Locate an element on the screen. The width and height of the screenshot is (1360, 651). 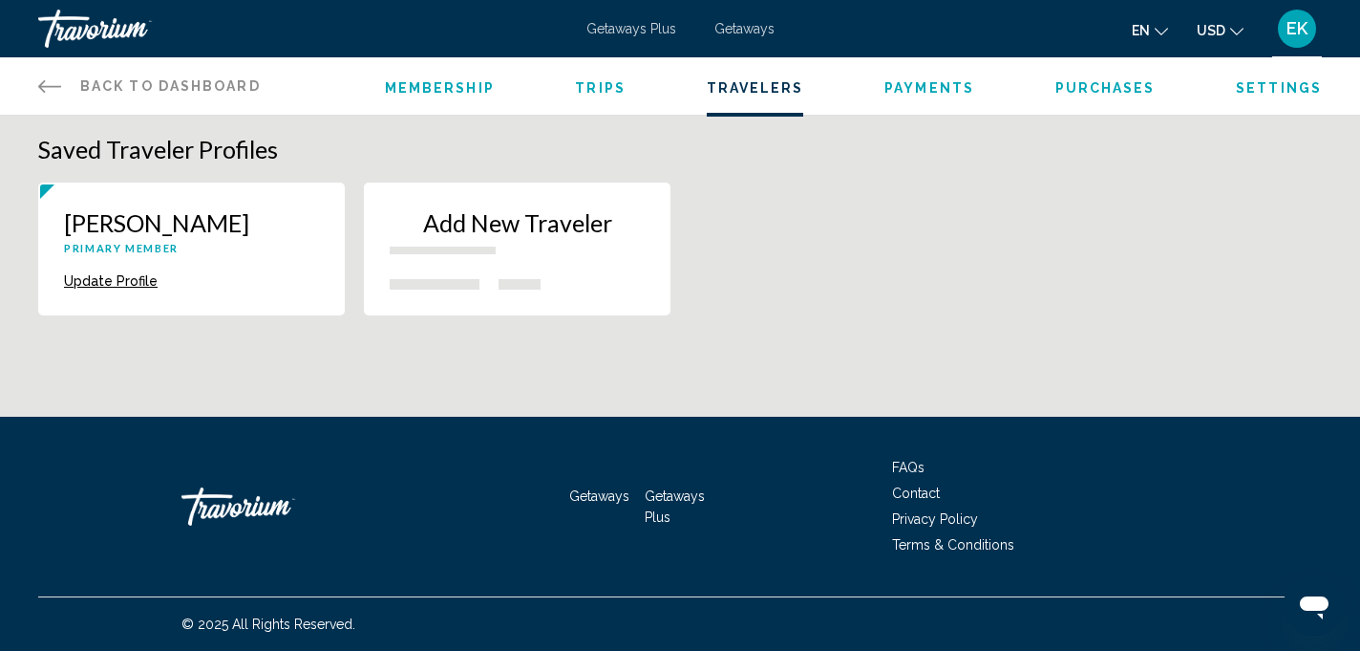
a: Membership is located at coordinates (439, 88).